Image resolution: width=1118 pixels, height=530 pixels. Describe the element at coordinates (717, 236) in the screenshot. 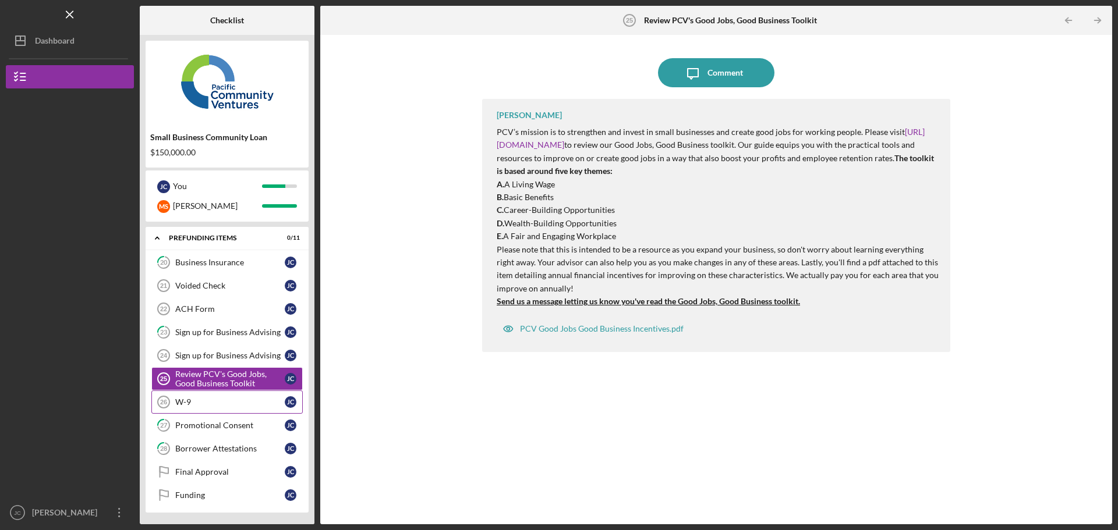

I see `p: A Fair and Engaging Workplace` at that location.